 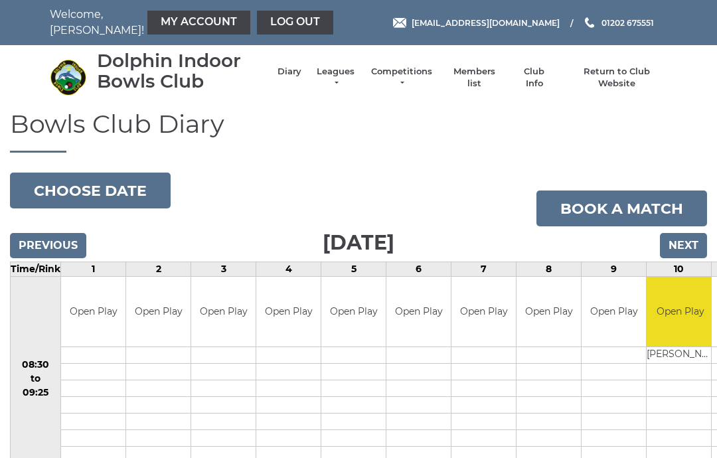 What do you see at coordinates (473, 78) in the screenshot?
I see `a: Members list` at bounding box center [473, 78].